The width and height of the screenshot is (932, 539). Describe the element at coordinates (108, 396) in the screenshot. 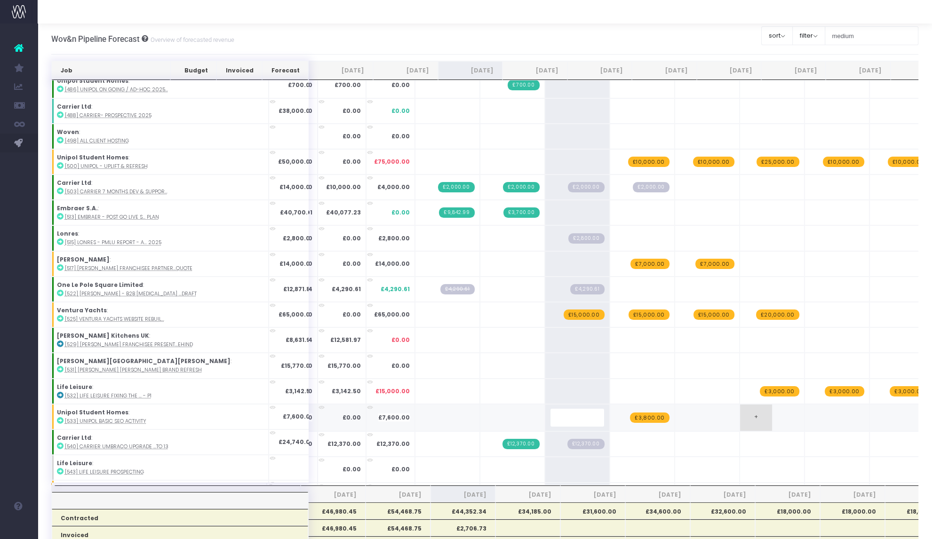

I see `abbr: [532] Life Leisure Fixing the Foundation - P1` at that location.